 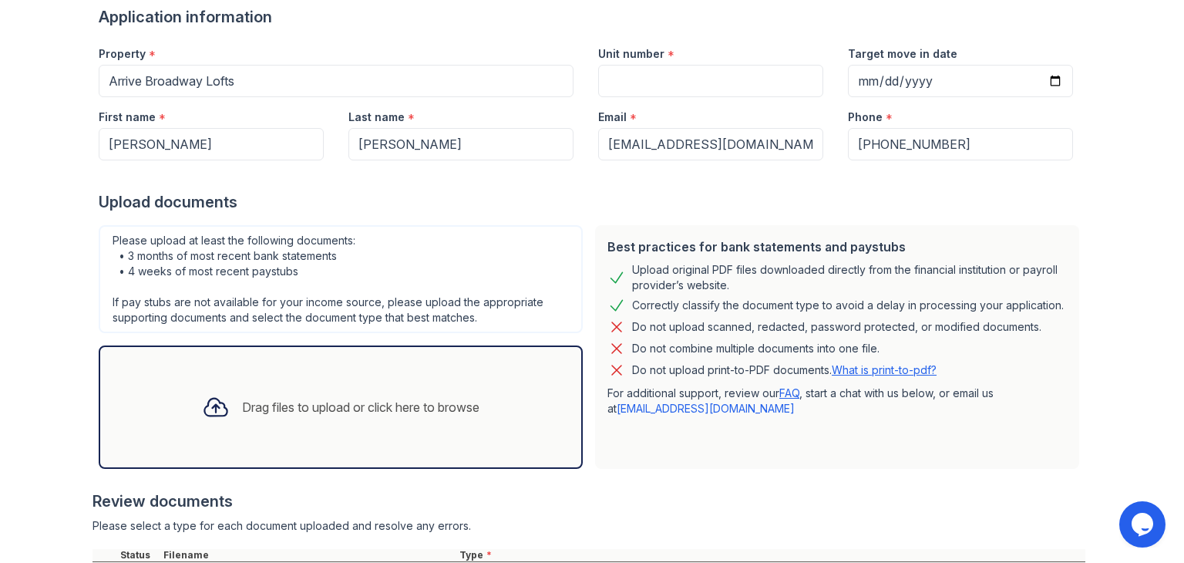 What do you see at coordinates (631, 54) in the screenshot?
I see `label: Unit number` at bounding box center [631, 54].